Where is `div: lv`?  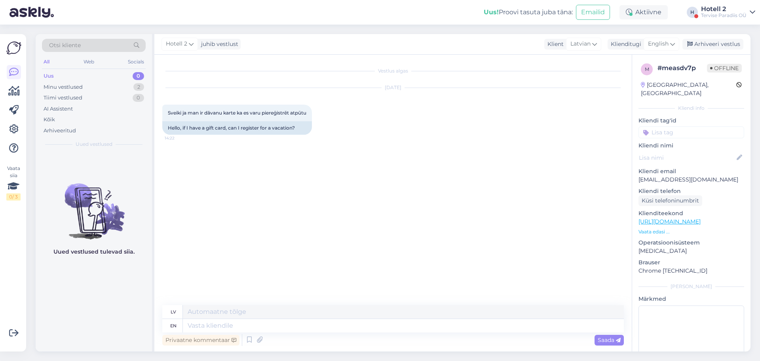 div: lv is located at coordinates (173, 312).